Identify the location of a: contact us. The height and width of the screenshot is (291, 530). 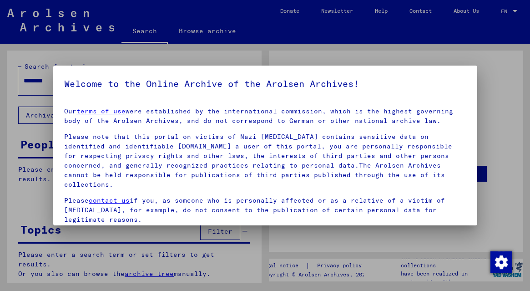
(109, 200).